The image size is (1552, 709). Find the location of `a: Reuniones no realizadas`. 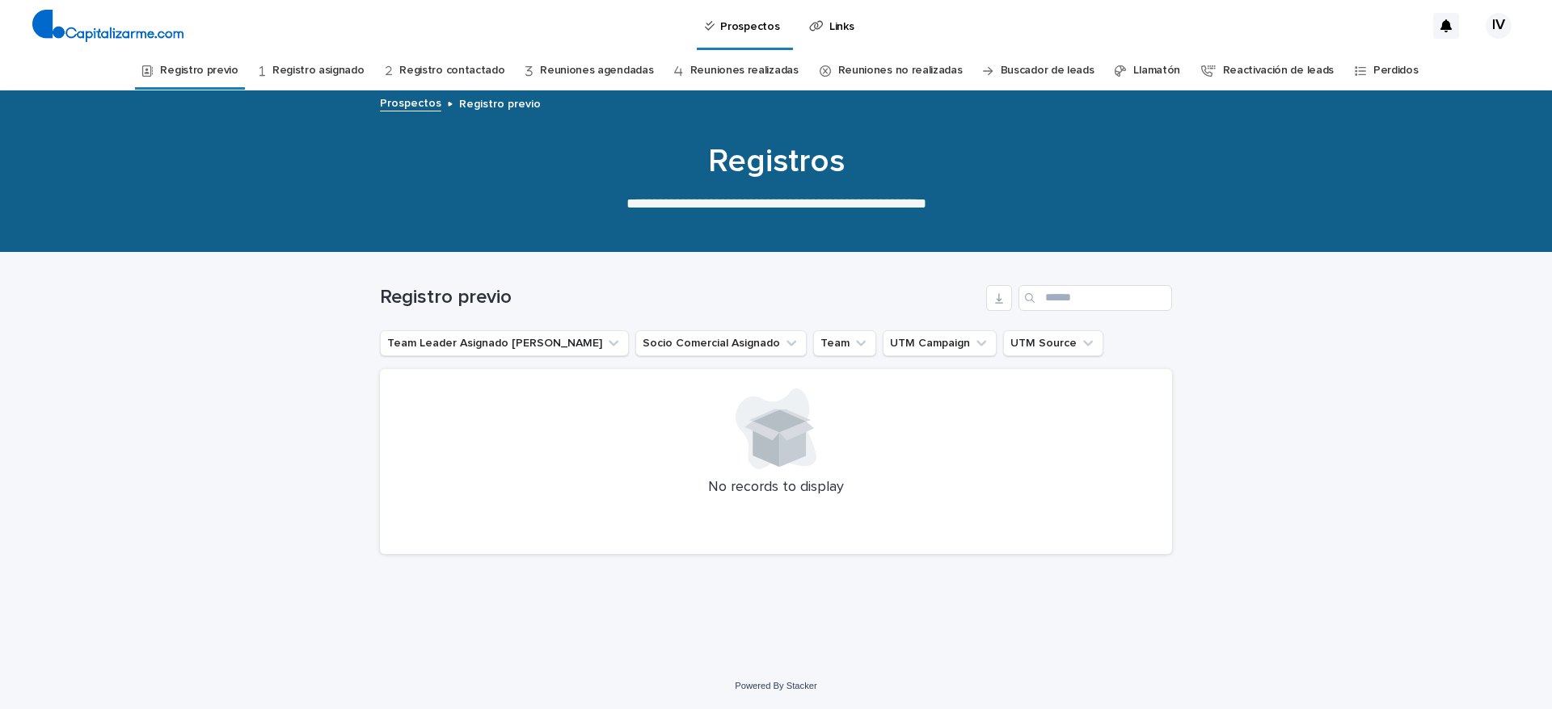

a: Reuniones no realizadas is located at coordinates (900, 70).